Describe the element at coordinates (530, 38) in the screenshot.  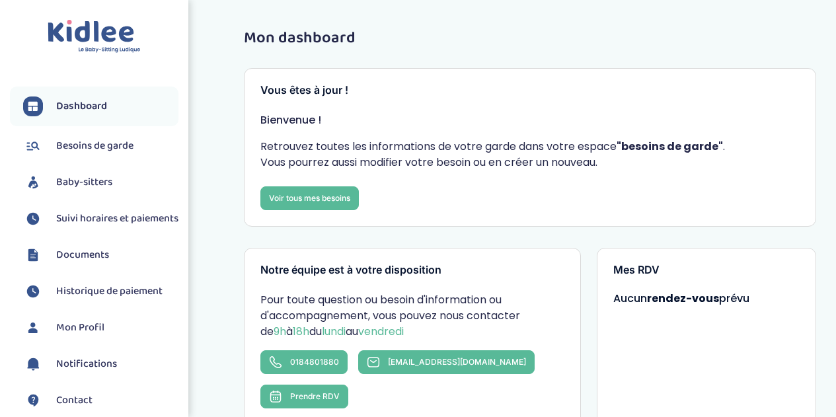
I see `h1: Mon dashboard` at that location.